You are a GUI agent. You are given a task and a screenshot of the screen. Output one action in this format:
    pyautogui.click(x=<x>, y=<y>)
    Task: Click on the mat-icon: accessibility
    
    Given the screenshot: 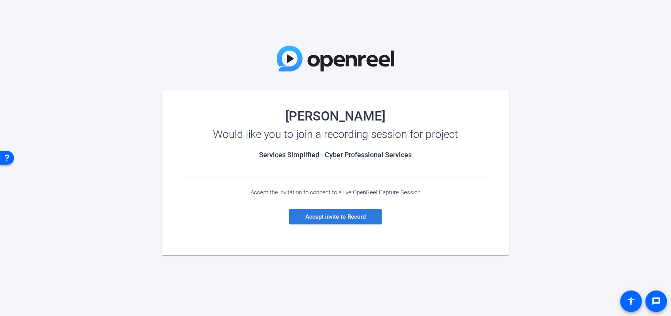 What is the action you would take?
    pyautogui.click(x=631, y=301)
    